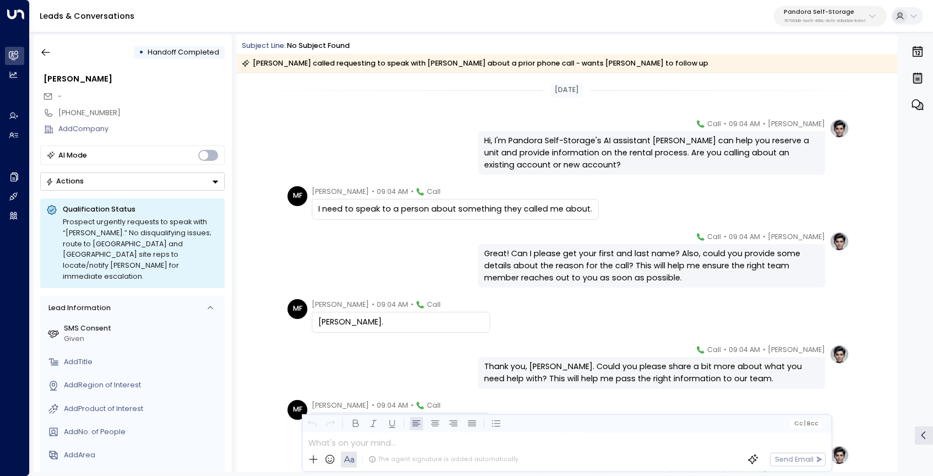 The width and height of the screenshot is (933, 476). I want to click on button: Actions, so click(132, 181).